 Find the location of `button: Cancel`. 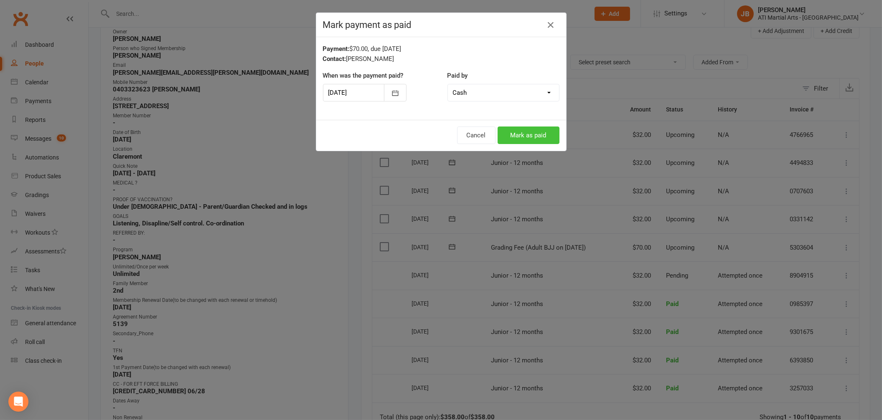

button: Cancel is located at coordinates (476, 135).